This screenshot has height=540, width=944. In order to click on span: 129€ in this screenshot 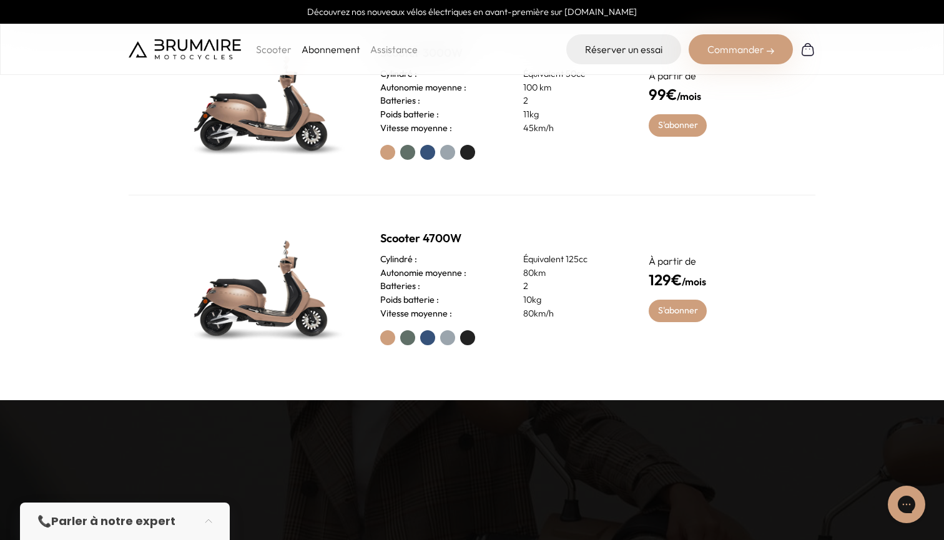, I will do `click(665, 280)`.